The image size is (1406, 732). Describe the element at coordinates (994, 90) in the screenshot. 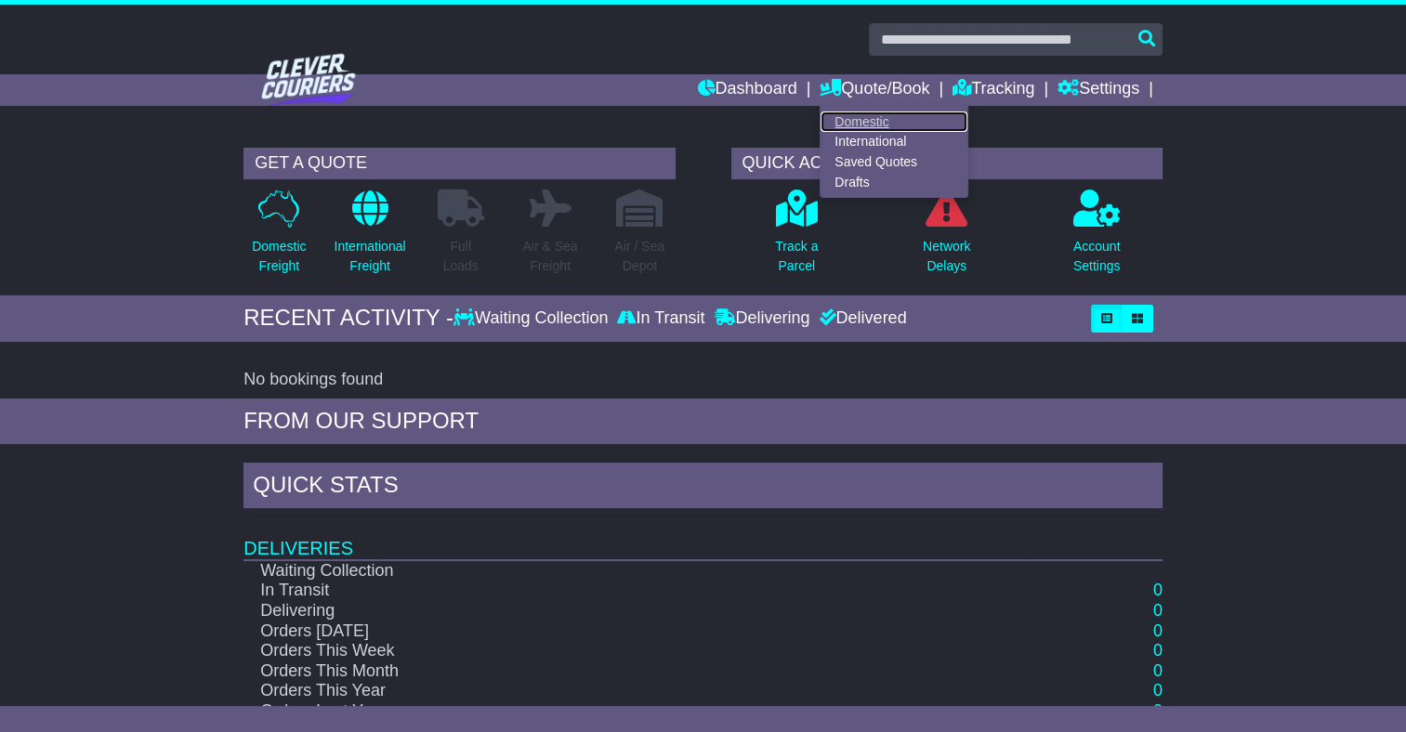

I see `a: Tracking` at that location.